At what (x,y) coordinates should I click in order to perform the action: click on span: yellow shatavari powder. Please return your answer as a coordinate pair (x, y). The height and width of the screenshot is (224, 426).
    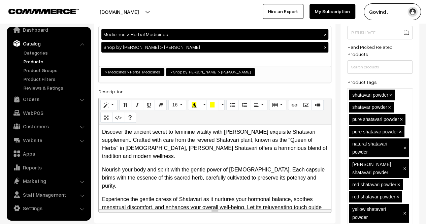
    Looking at the image, I should click on (369, 213).